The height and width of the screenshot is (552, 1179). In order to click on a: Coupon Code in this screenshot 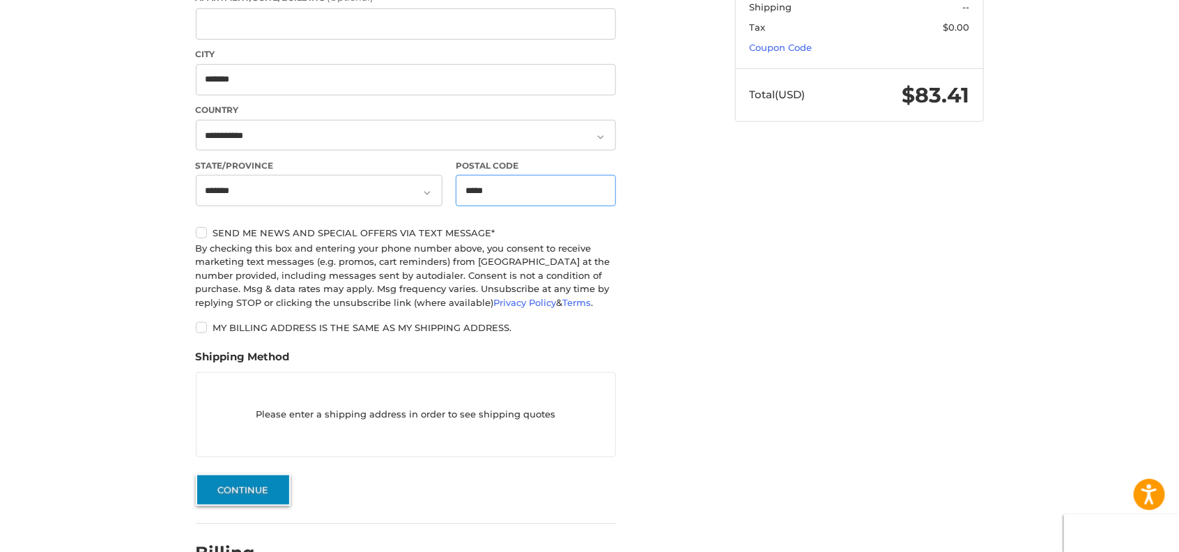, I will do `click(781, 47)`.